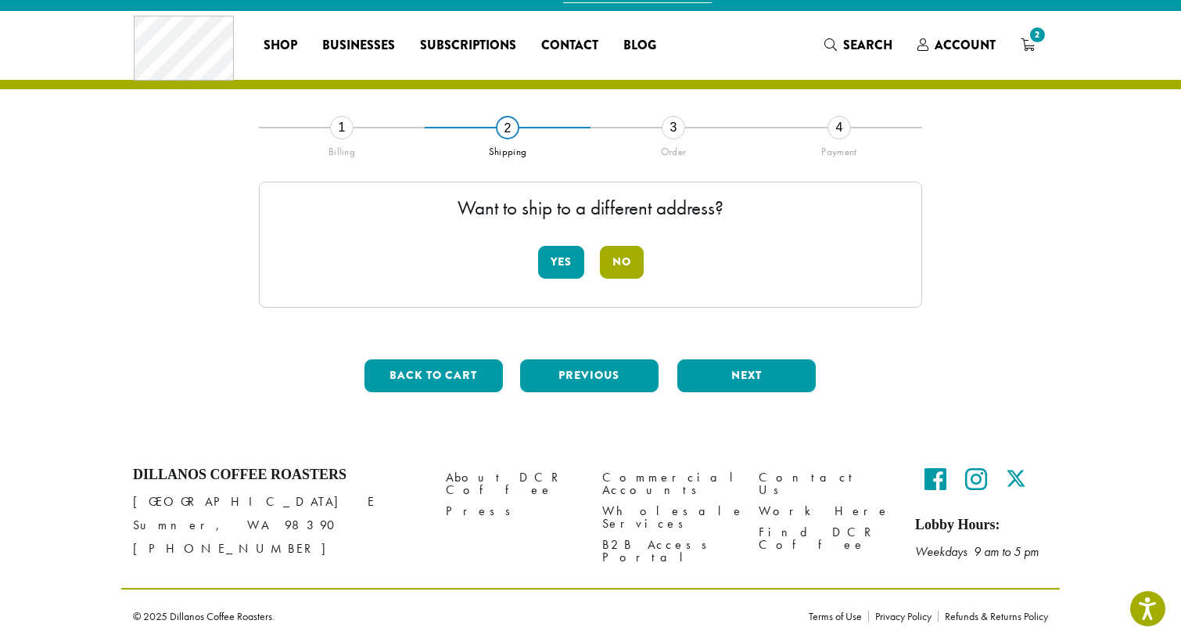 The width and height of the screenshot is (1181, 642). I want to click on a: Shop, so click(280, 45).